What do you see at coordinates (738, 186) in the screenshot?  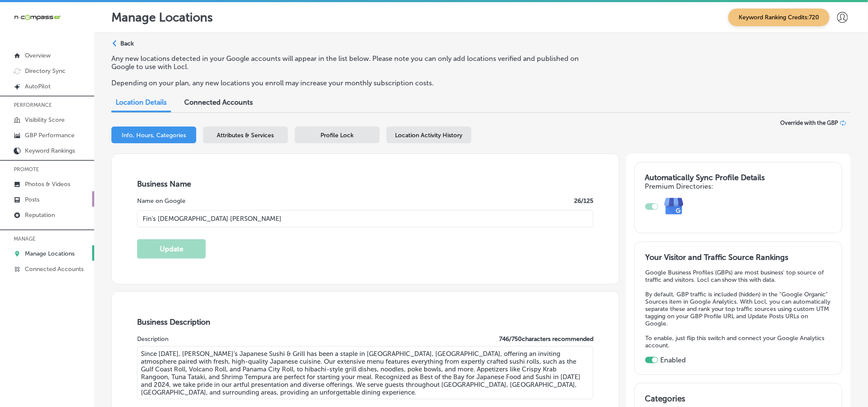 I see `h4: Premium Directories:` at bounding box center [738, 186].